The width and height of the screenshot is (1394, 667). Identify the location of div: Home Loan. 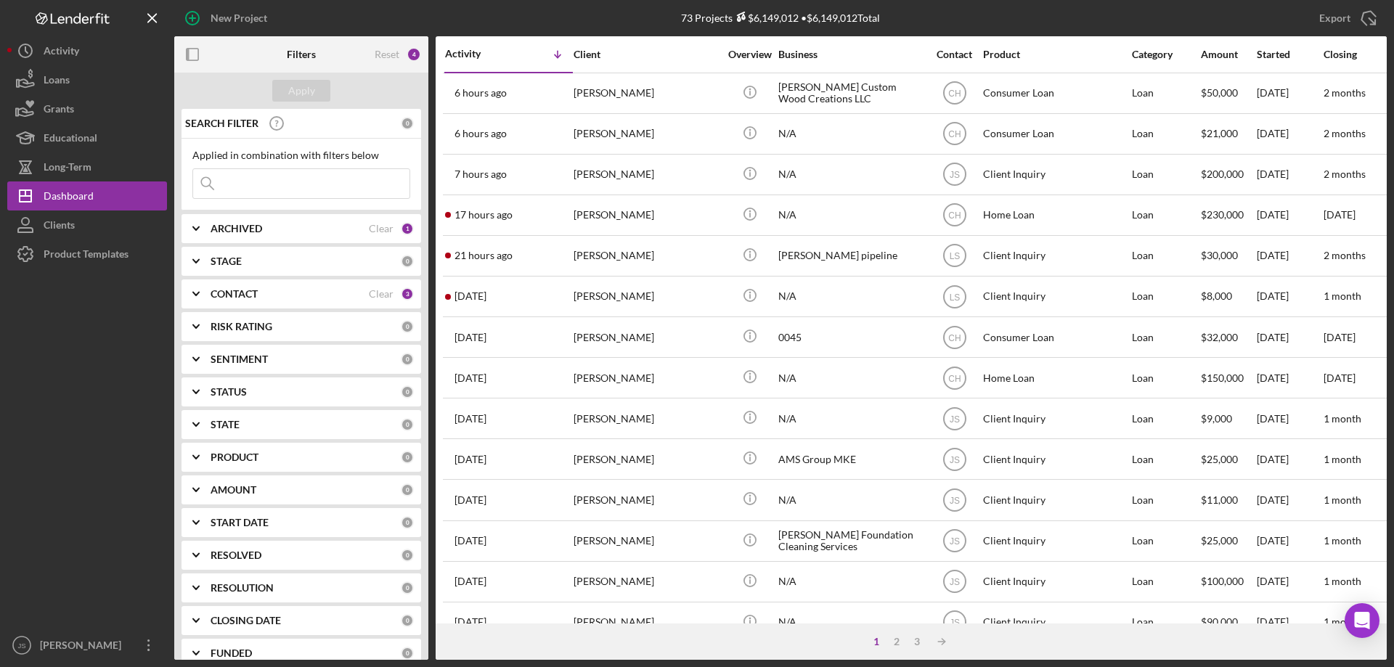
(1055, 215).